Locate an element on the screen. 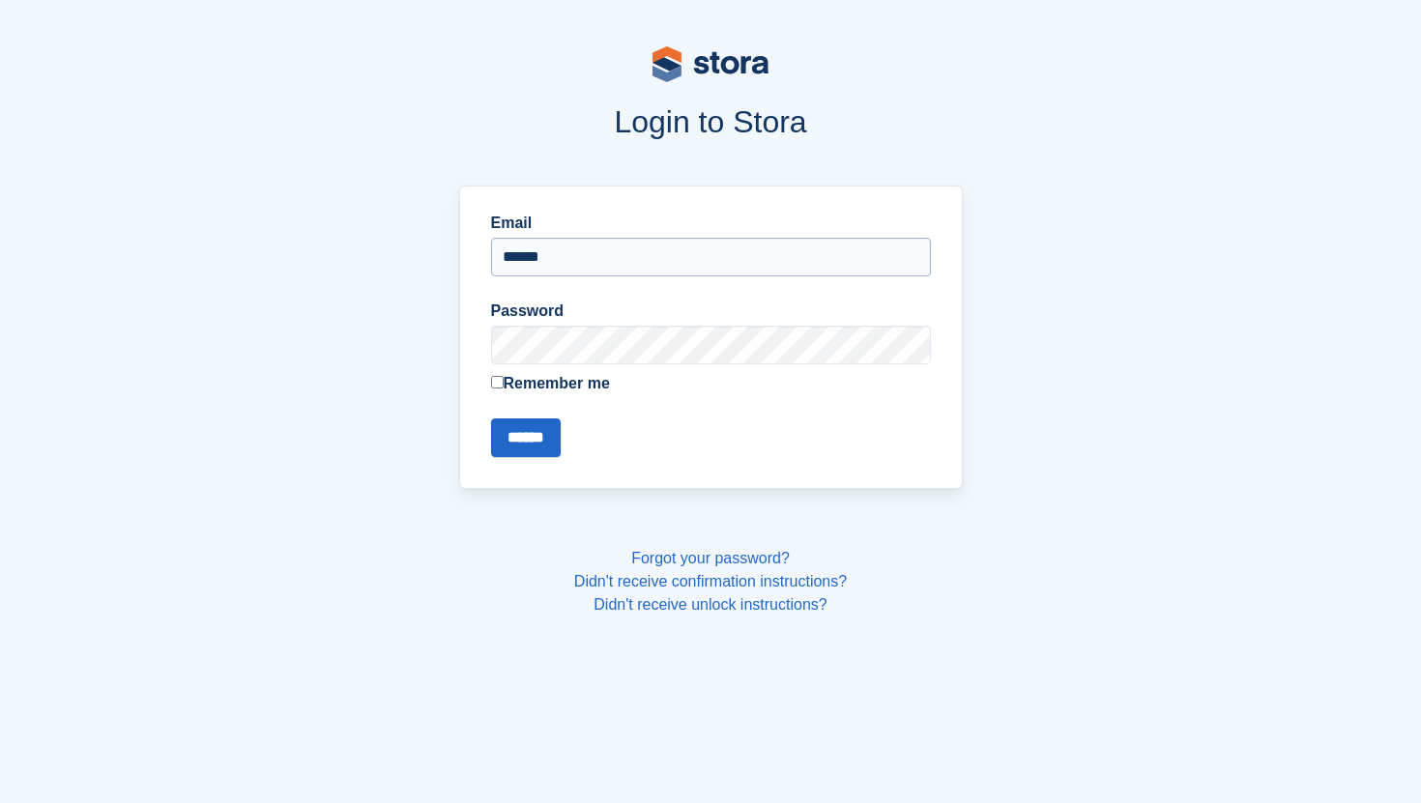  a: Didn't receive confirmation instructions? is located at coordinates (710, 581).